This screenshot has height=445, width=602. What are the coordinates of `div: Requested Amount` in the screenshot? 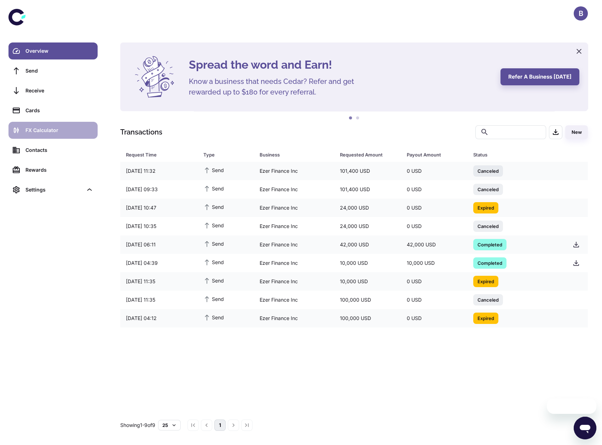 It's located at (364, 155).